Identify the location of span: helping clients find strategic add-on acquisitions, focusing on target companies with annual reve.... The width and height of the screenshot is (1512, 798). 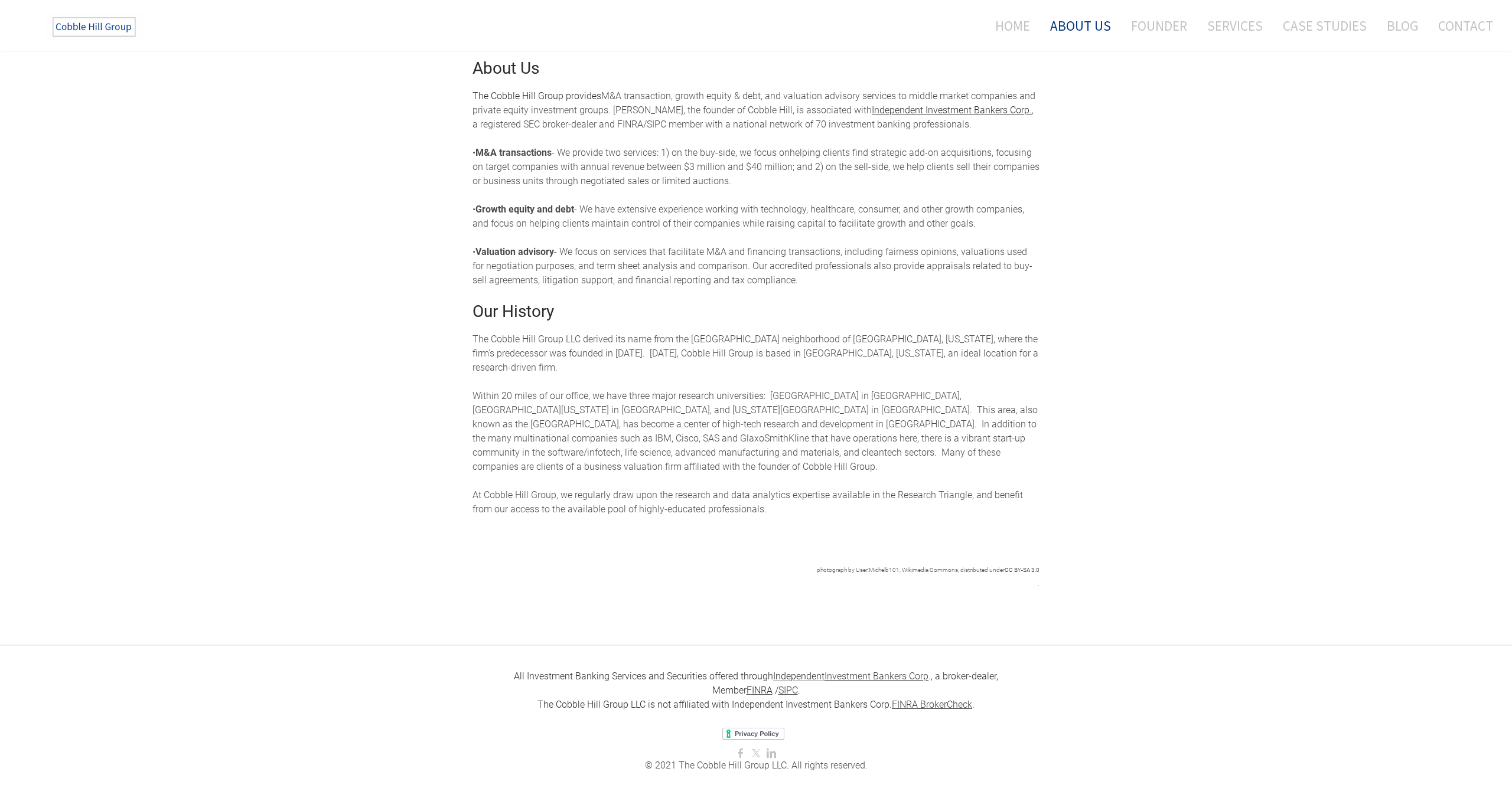
(756, 167).